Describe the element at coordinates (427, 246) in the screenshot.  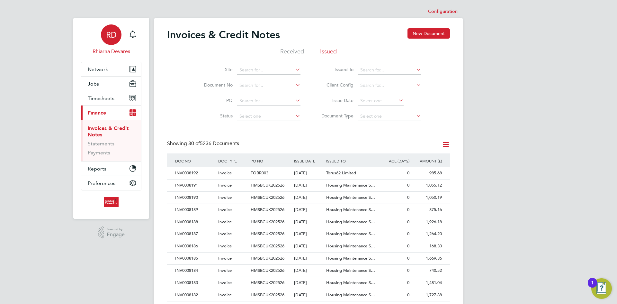
I see `div: 168.30` at that location.